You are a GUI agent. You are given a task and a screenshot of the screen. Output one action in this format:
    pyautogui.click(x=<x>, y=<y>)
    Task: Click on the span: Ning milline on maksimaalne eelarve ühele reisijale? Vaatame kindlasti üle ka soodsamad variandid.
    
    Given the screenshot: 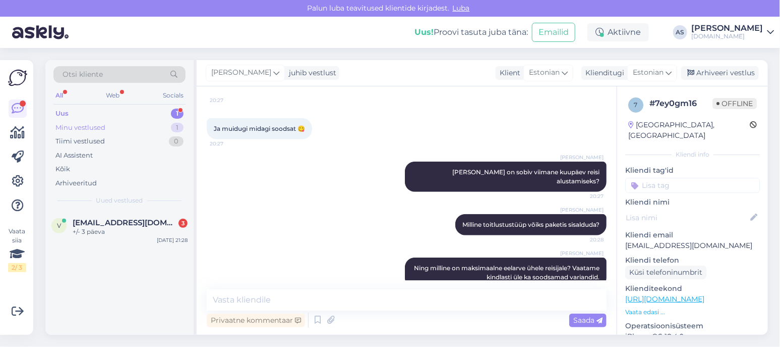 What is the action you would take?
    pyautogui.click(x=507, y=272)
    